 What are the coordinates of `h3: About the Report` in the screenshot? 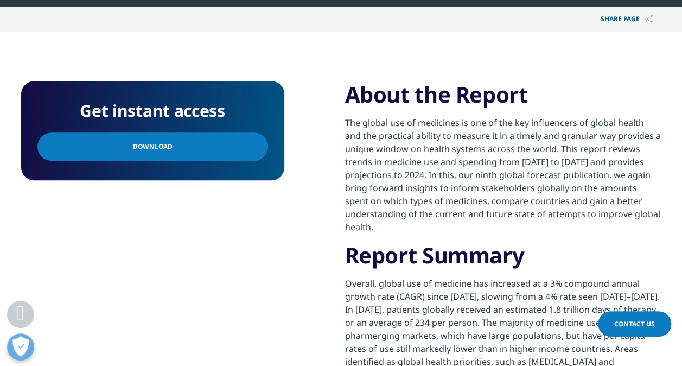 It's located at (503, 98).